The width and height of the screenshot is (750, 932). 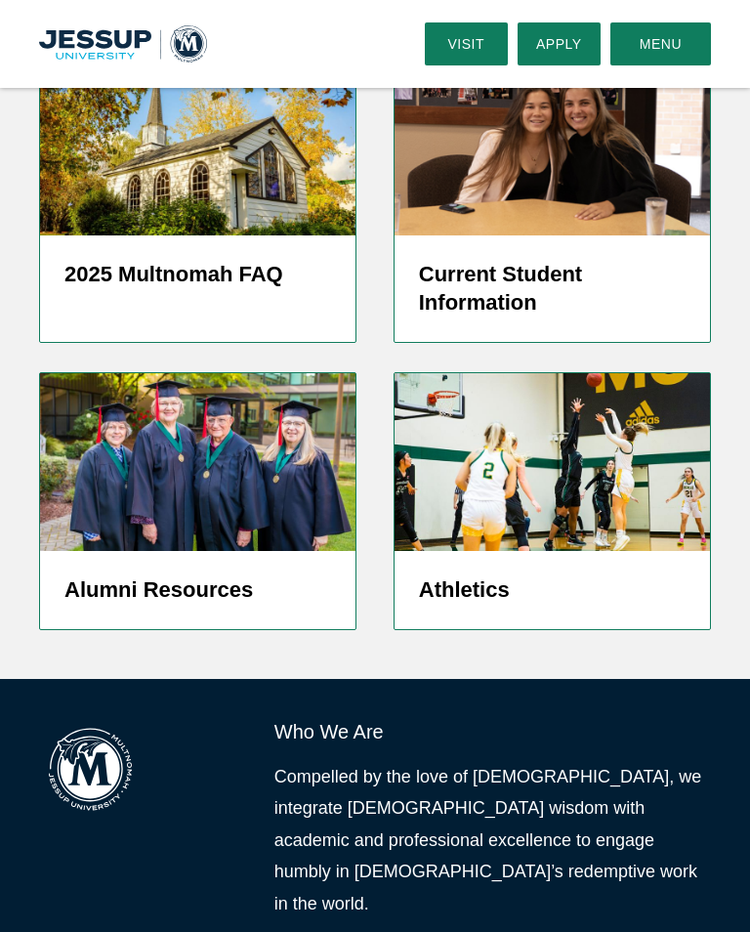 What do you see at coordinates (552, 289) in the screenshot?
I see `h5: Current Student Information` at bounding box center [552, 289].